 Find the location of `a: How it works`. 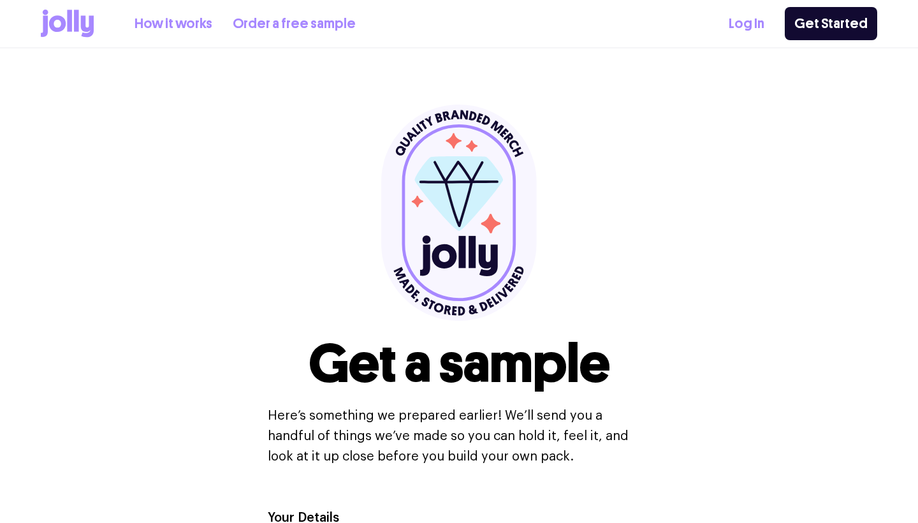

a: How it works is located at coordinates (173, 24).